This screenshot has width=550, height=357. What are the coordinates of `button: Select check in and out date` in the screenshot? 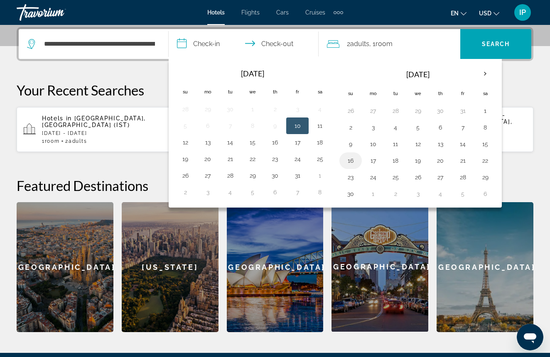 It's located at (243, 44).